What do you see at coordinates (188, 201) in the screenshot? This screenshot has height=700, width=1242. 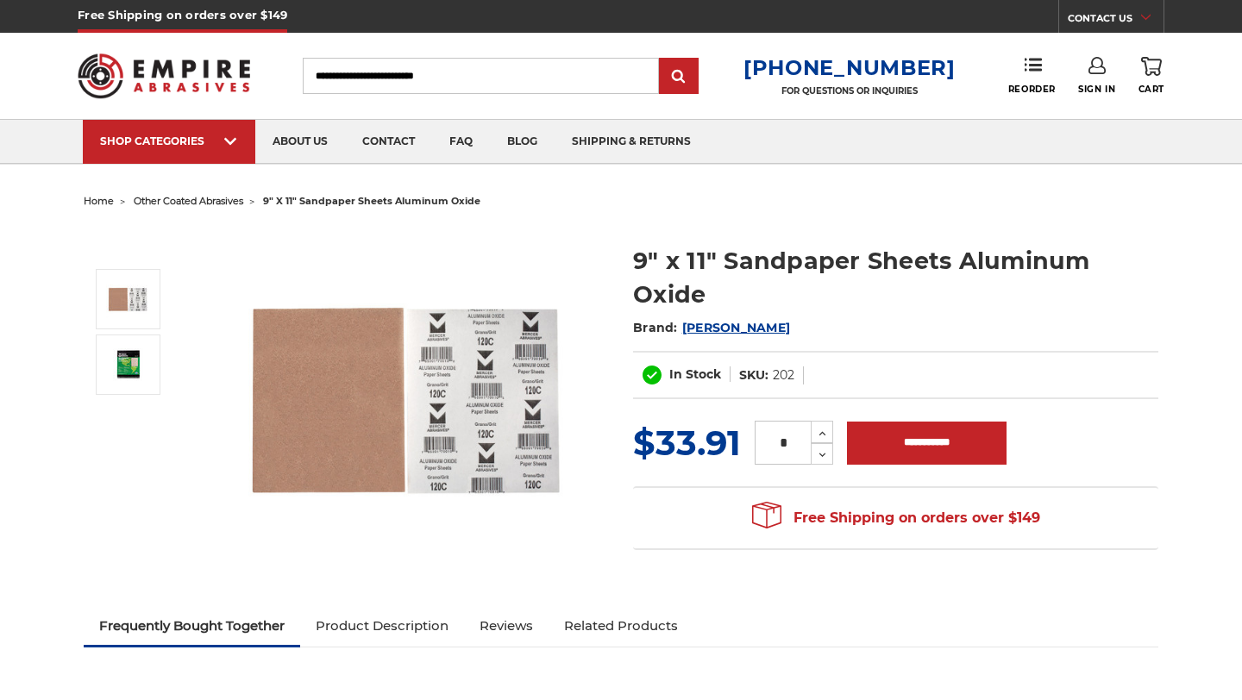 I see `span: other coated abrasives` at bounding box center [188, 201].